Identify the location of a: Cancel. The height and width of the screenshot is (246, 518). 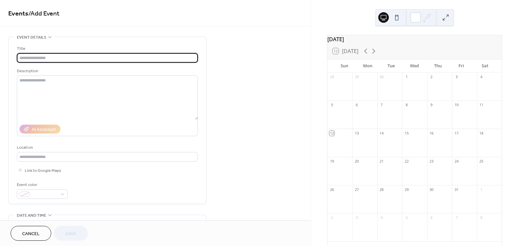
(31, 233).